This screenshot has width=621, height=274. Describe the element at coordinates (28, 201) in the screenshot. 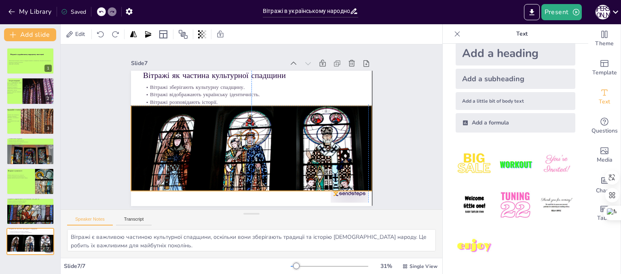

I see `p: Вітражі створюють атмосферу святості.` at that location.